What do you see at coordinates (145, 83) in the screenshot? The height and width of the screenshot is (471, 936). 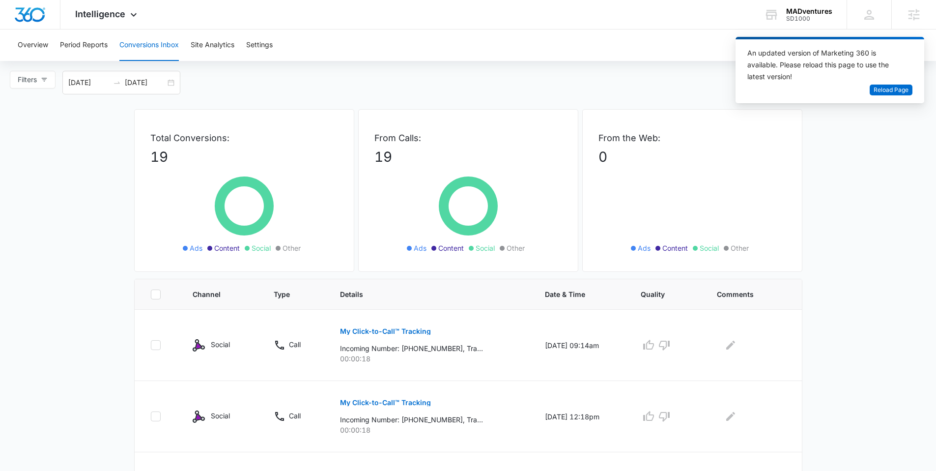 I see `input: End date` at bounding box center [145, 83].